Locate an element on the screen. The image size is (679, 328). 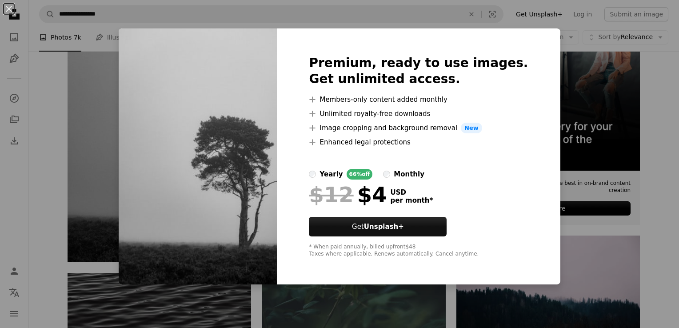
li: Members-only content added monthly is located at coordinates (418, 100).